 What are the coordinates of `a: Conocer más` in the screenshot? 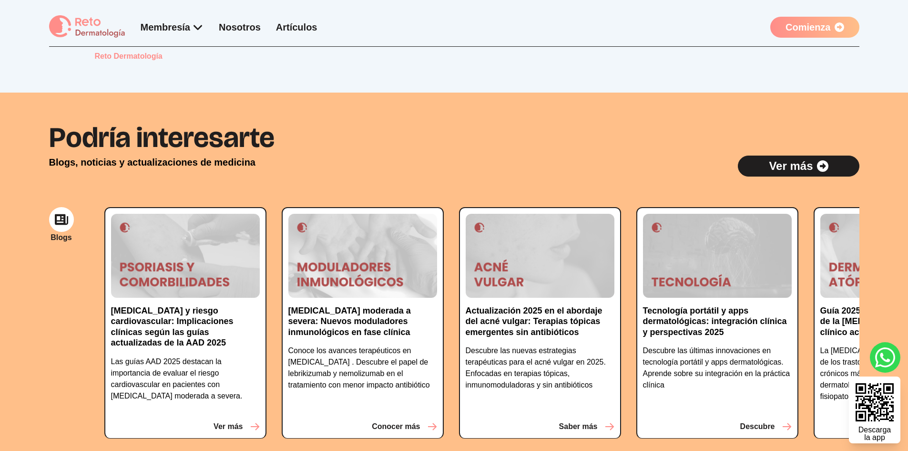 It's located at (404, 426).